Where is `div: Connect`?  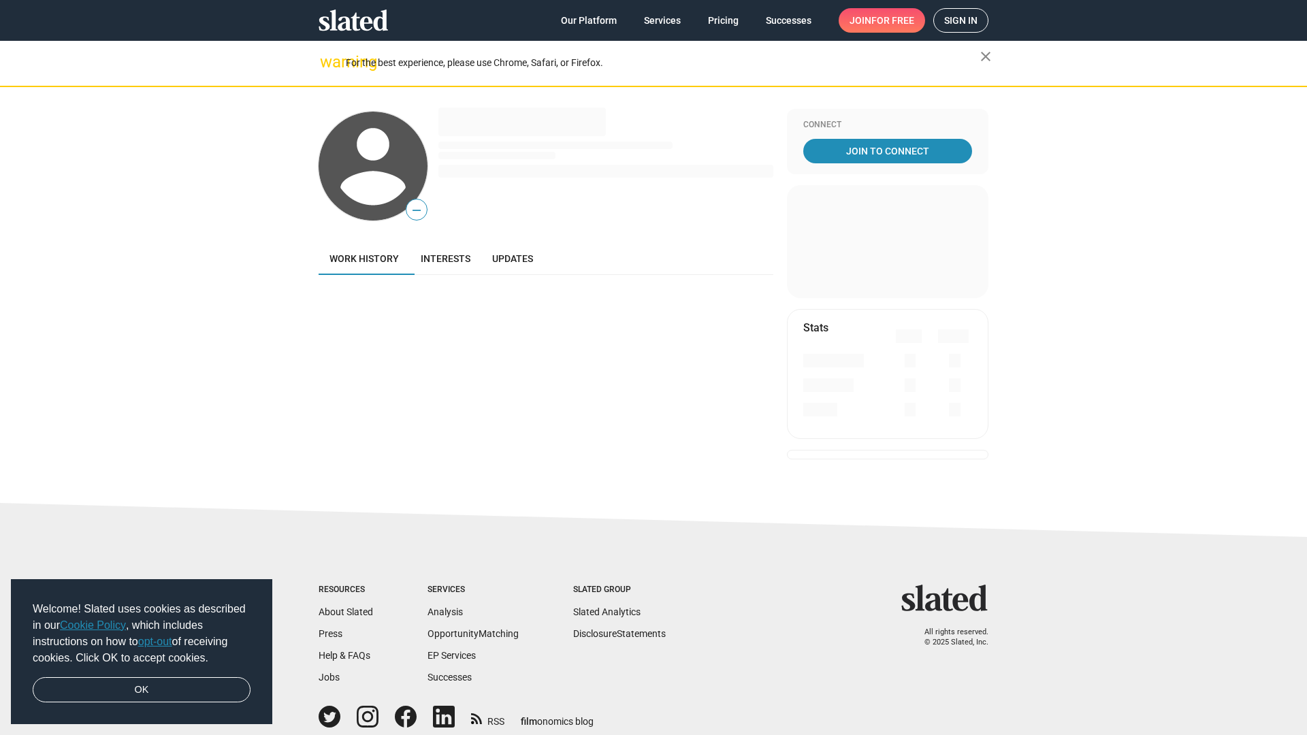 div: Connect is located at coordinates (887, 125).